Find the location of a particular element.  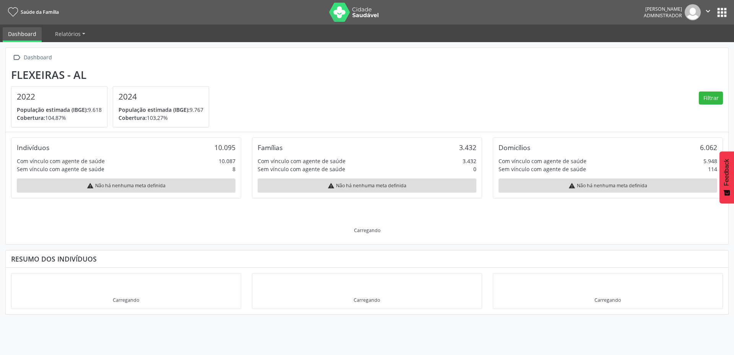

span: Relatórios is located at coordinates (68, 34).